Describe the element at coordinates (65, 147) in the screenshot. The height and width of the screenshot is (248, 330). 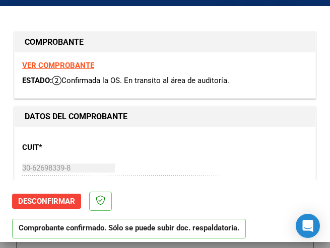
I see `p: CUIT` at that location.